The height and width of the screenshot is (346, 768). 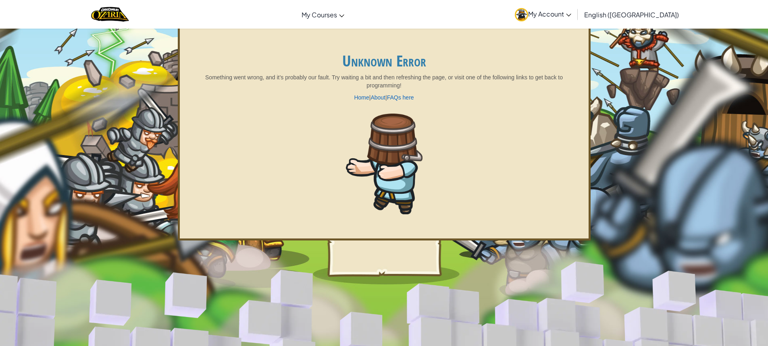 I want to click on a: My Account, so click(x=543, y=14).